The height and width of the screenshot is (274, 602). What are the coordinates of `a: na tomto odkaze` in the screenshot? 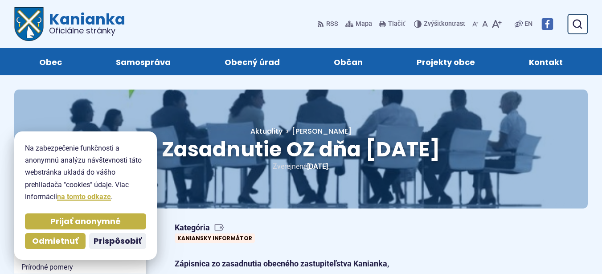 It's located at (84, 196).